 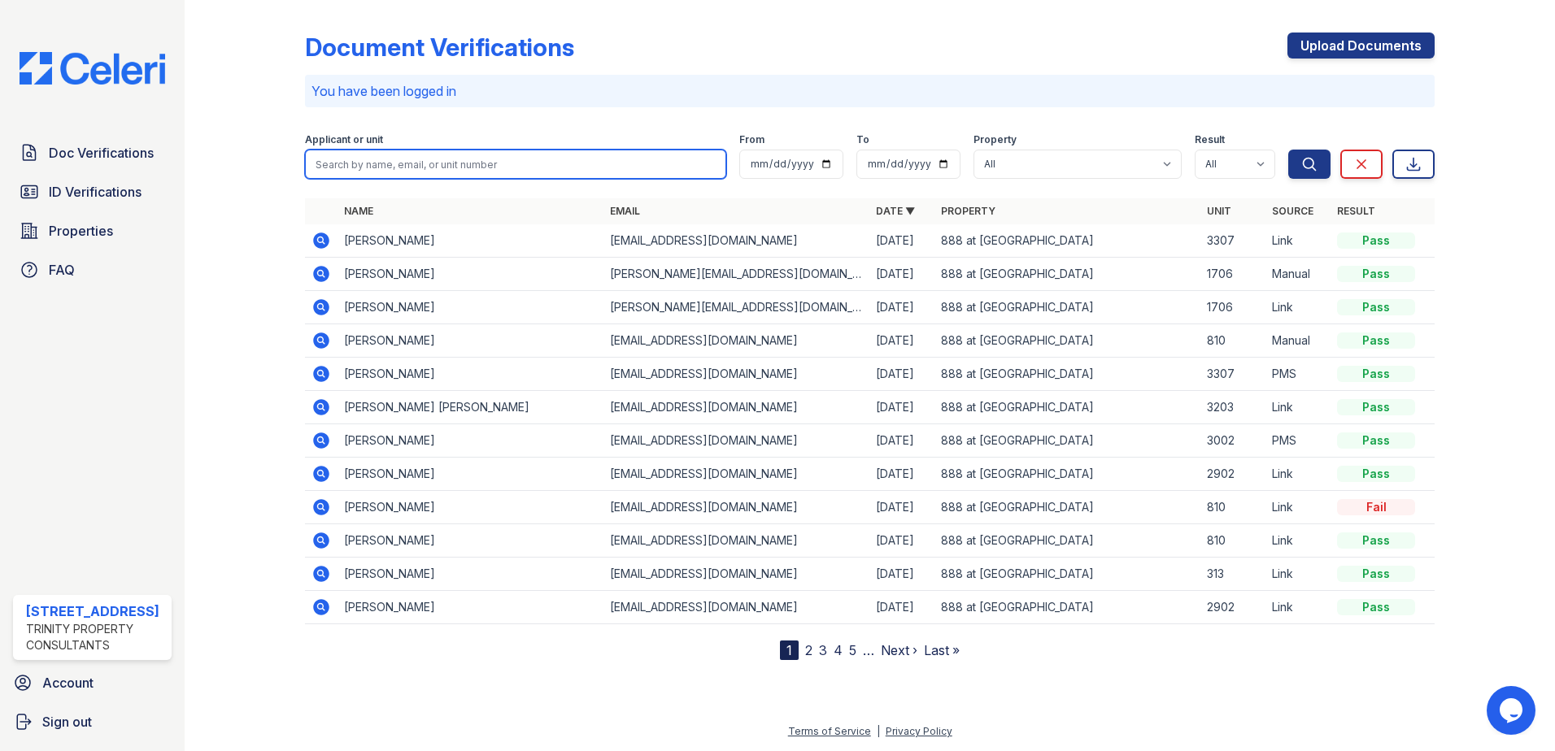 I want to click on span: FAQ, so click(x=62, y=270).